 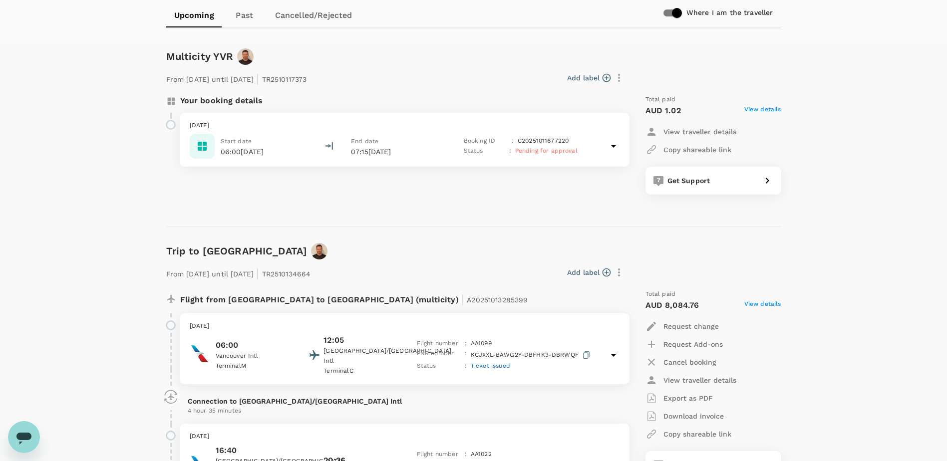 I want to click on p: Vancouver Intl, so click(x=261, y=356).